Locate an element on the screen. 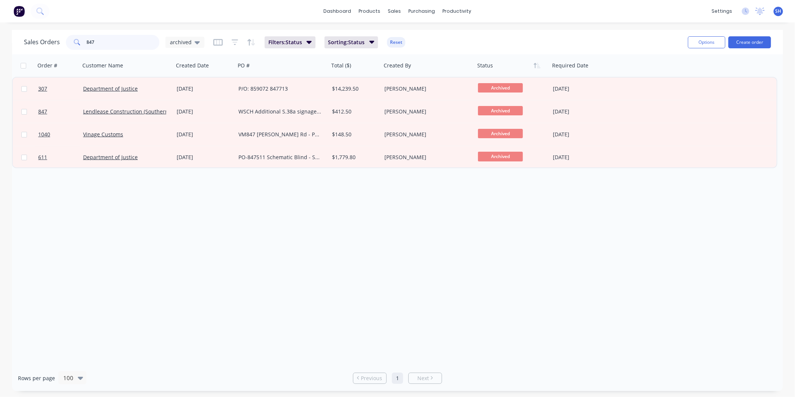 This screenshot has height=397, width=795. div: Customer Name is located at coordinates (103, 65).